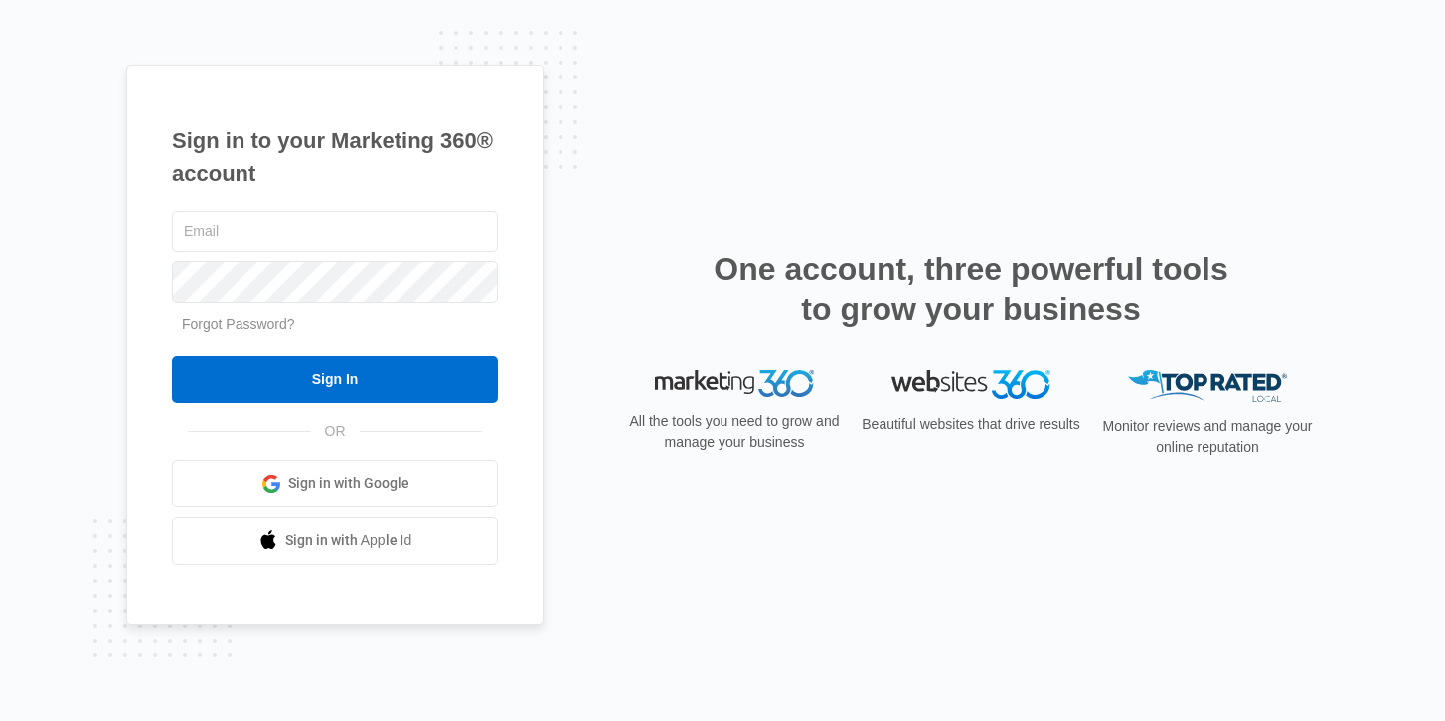  What do you see at coordinates (734, 432) in the screenshot?
I see `p: All the tools you need to grow and manage your business` at bounding box center [734, 432].